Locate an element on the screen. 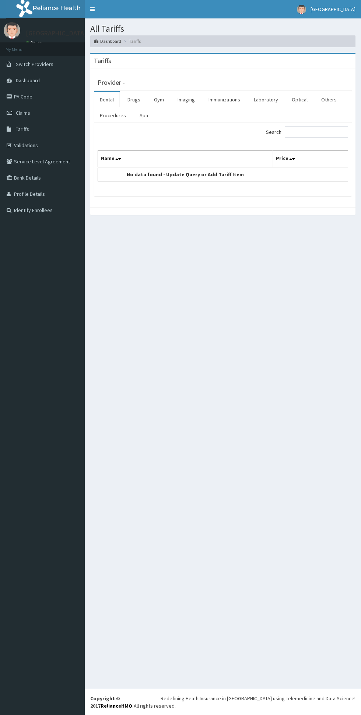 The height and width of the screenshot is (715, 361). a: Optical is located at coordinates (300, 99).